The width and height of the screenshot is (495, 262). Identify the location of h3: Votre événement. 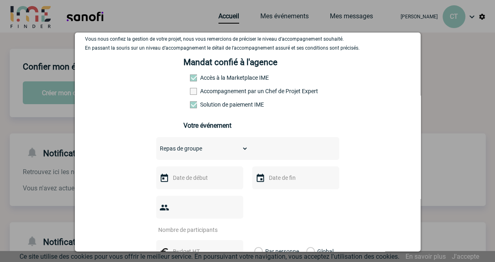
(247, 125).